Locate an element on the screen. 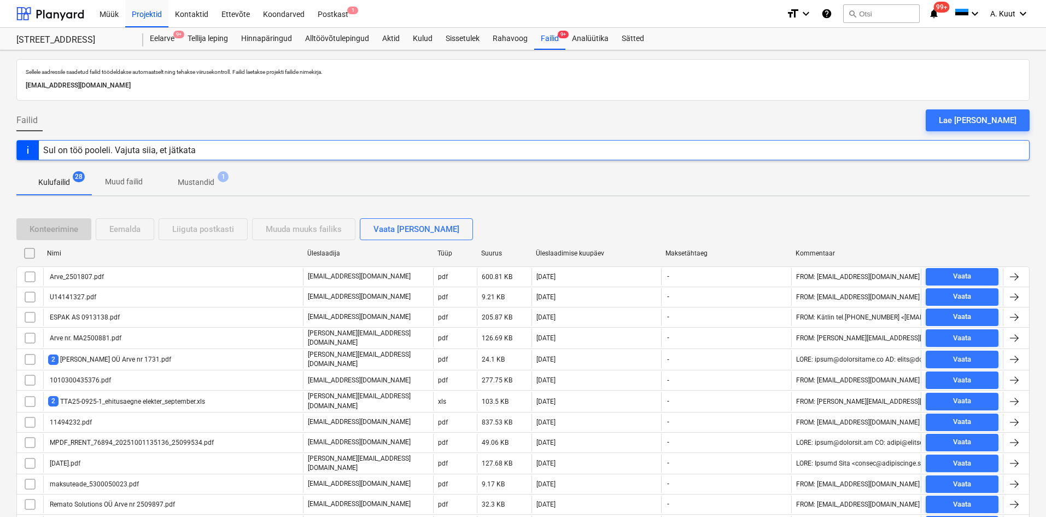  div: 837.53 KB is located at coordinates (497, 422).